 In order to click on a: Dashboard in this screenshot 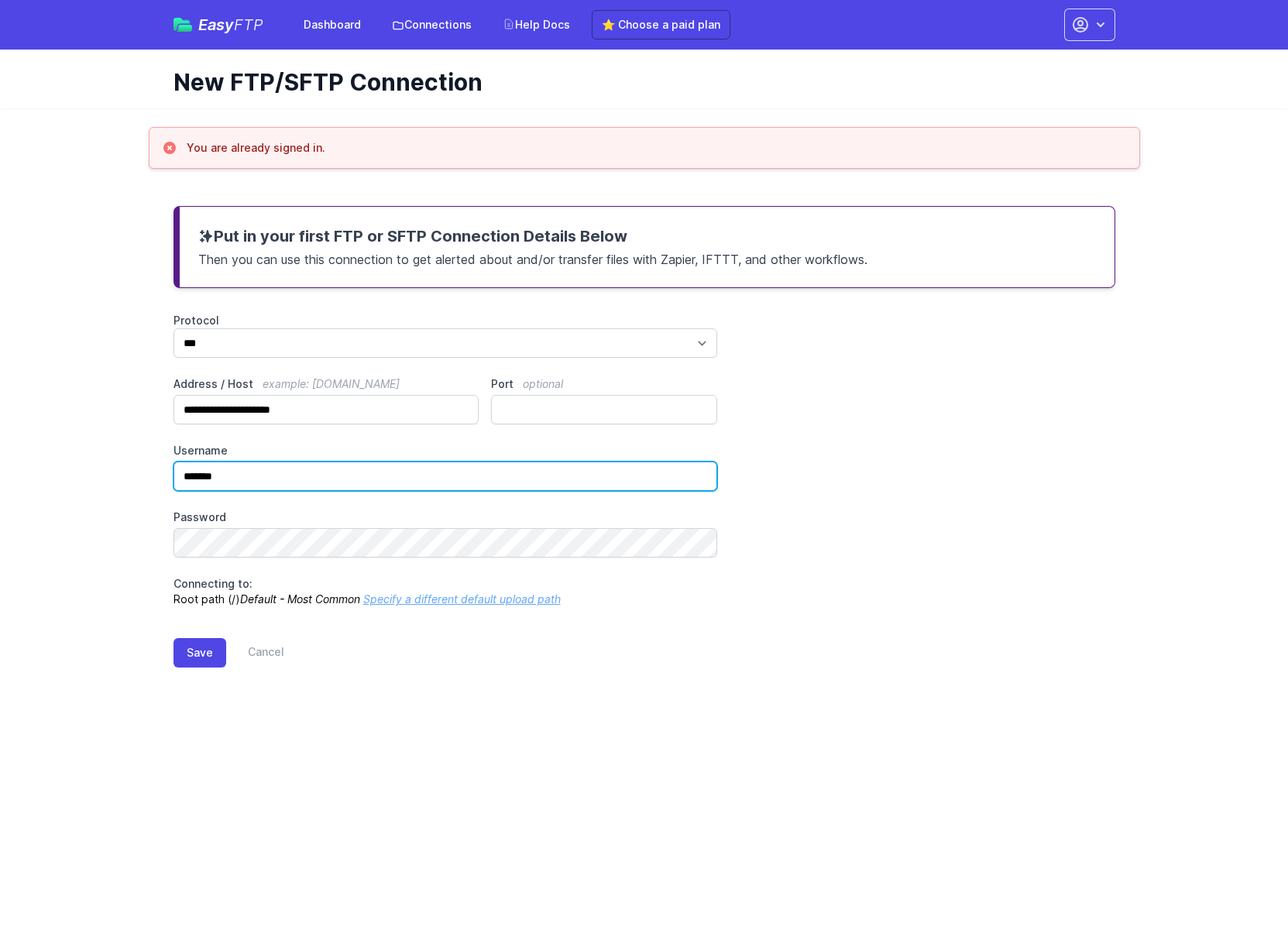, I will do `click(333, 25)`.